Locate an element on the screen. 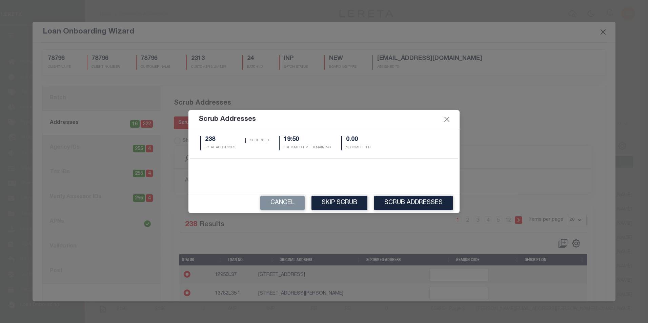 This screenshot has width=648, height=323. h5: 0.00 is located at coordinates (358, 140).